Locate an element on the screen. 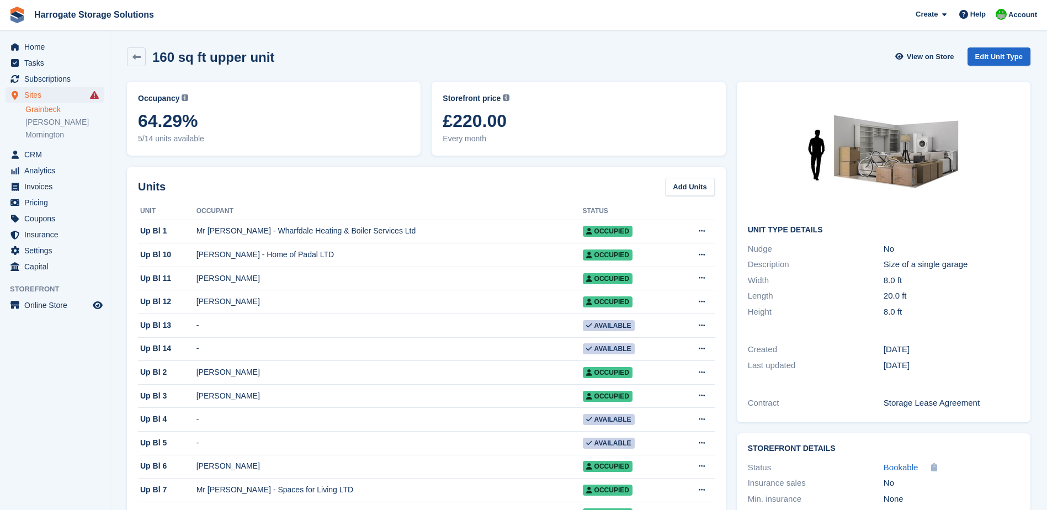  div: Up Bl 12 is located at coordinates (167, 301).